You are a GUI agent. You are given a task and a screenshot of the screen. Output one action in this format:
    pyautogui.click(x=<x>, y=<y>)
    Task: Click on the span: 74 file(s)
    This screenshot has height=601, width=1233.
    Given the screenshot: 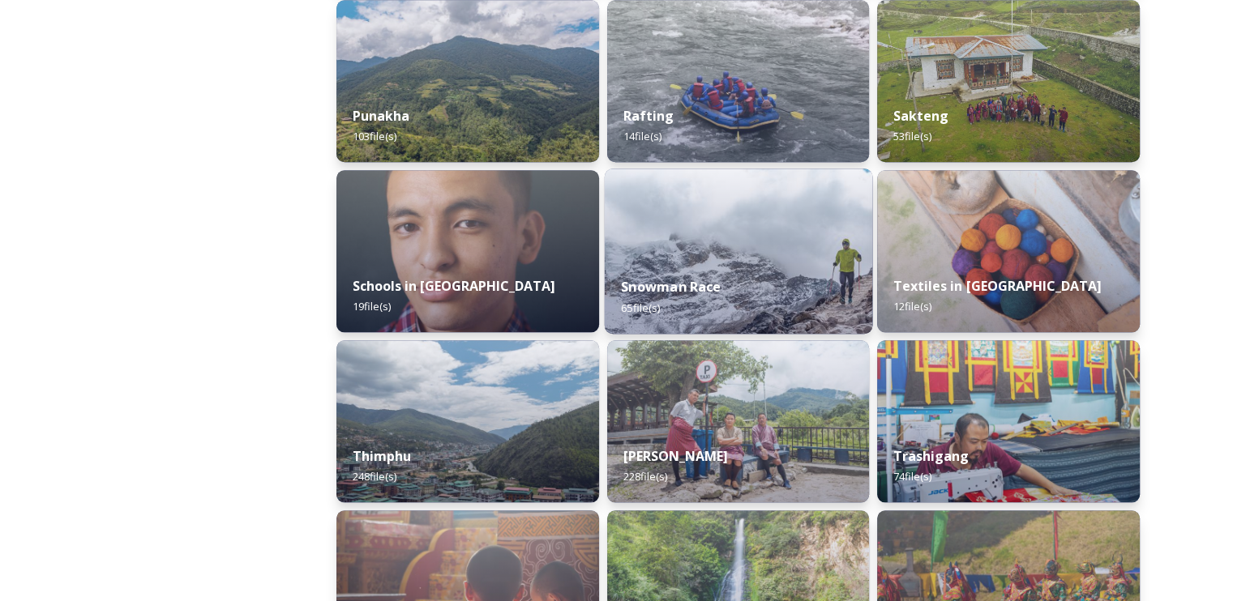 What is the action you would take?
    pyautogui.click(x=912, y=477)
    